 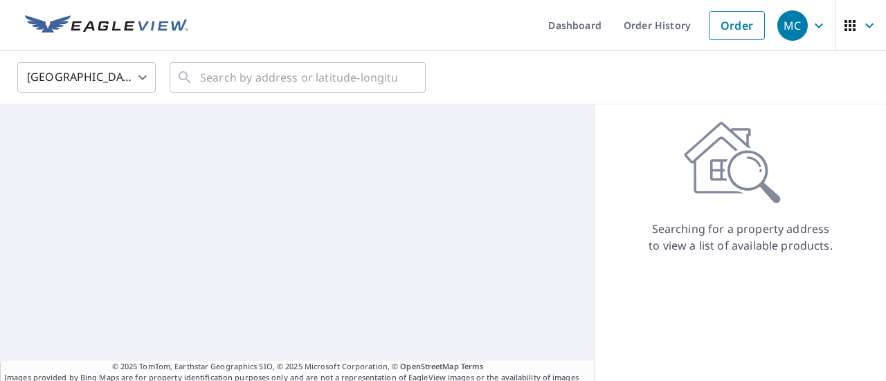 I want to click on div: MC, so click(x=792, y=26).